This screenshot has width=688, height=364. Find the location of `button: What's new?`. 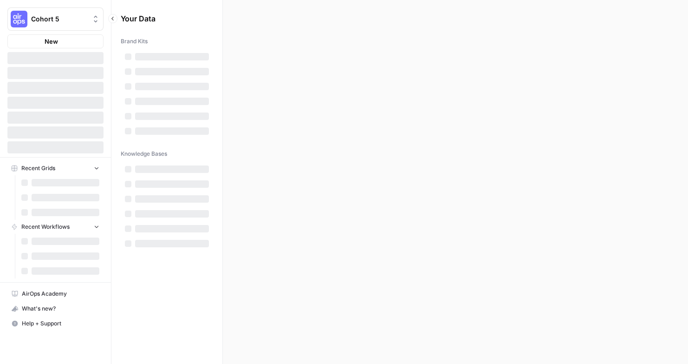

button: What's new? is located at coordinates (55, 308).